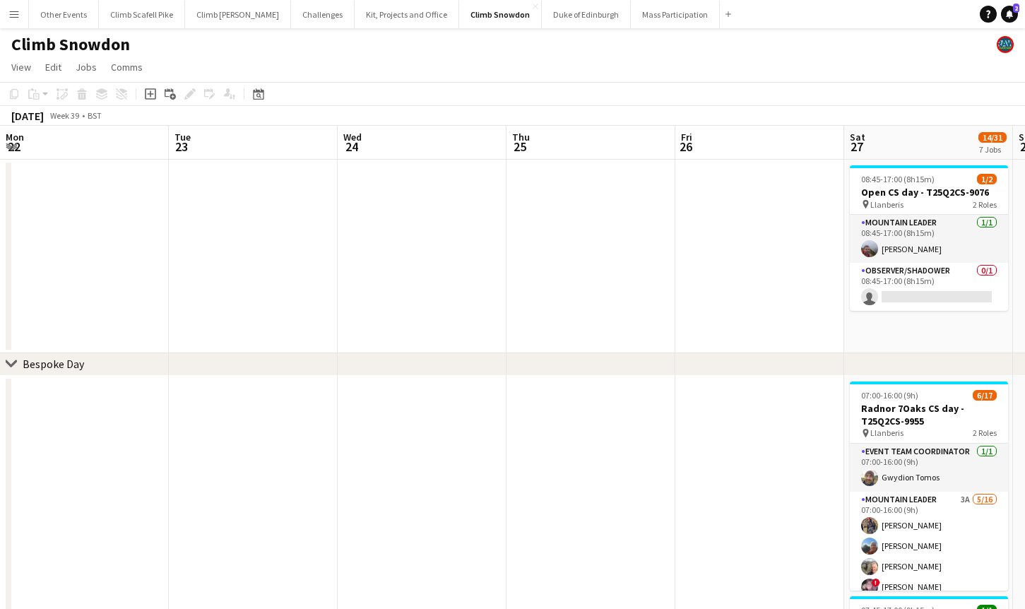  Describe the element at coordinates (889, 395) in the screenshot. I see `span: 07:00-16:00 (9h)` at that location.